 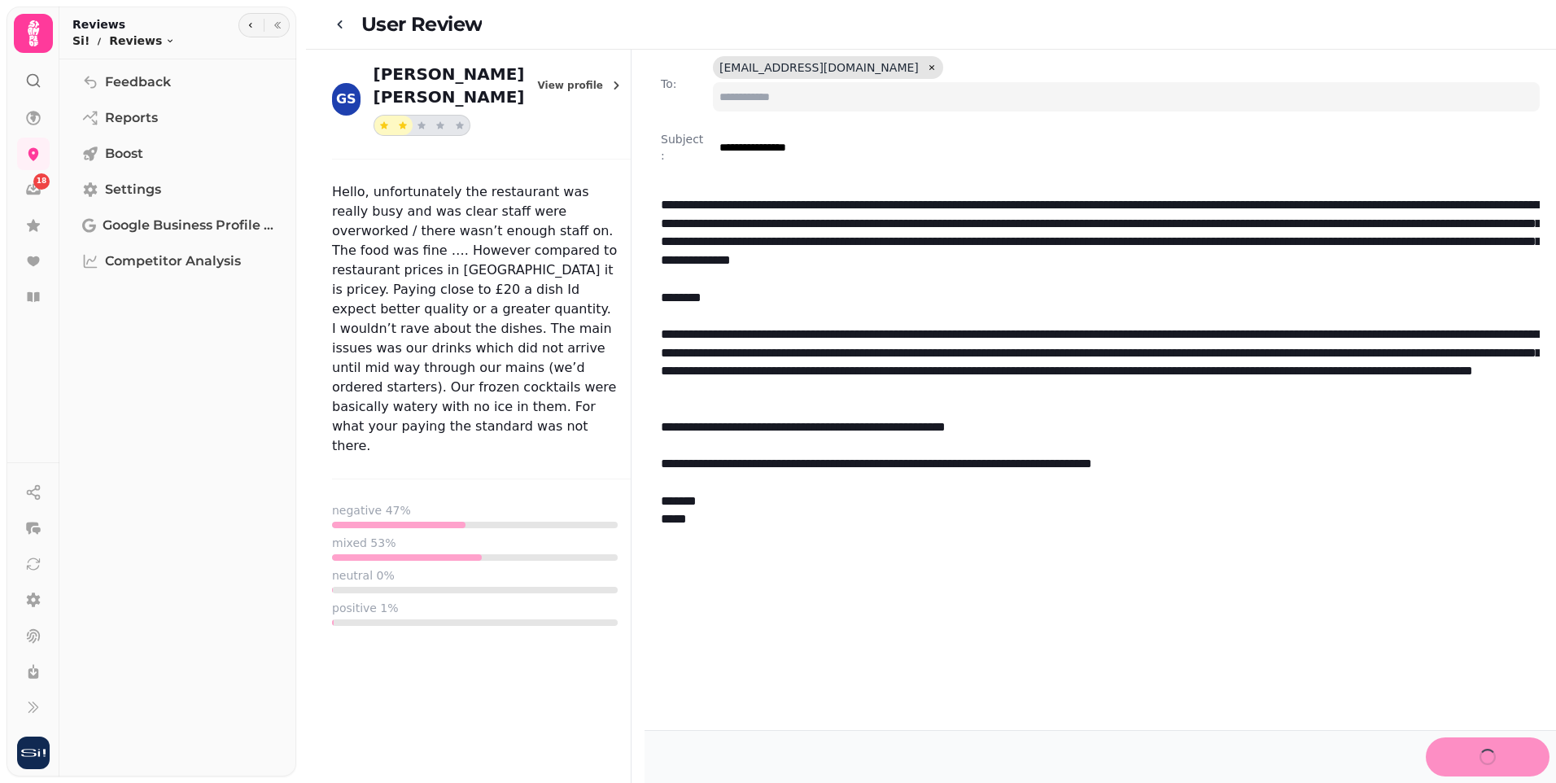 I want to click on label: mixed 53%, so click(x=475, y=545).